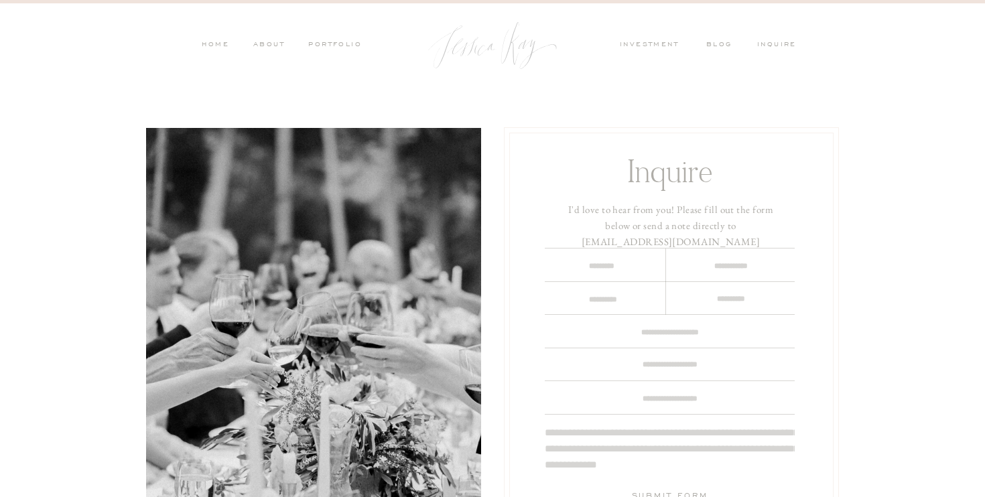 Image resolution: width=985 pixels, height=497 pixels. What do you see at coordinates (669, 170) in the screenshot?
I see `h1: Inquire` at bounding box center [669, 170].